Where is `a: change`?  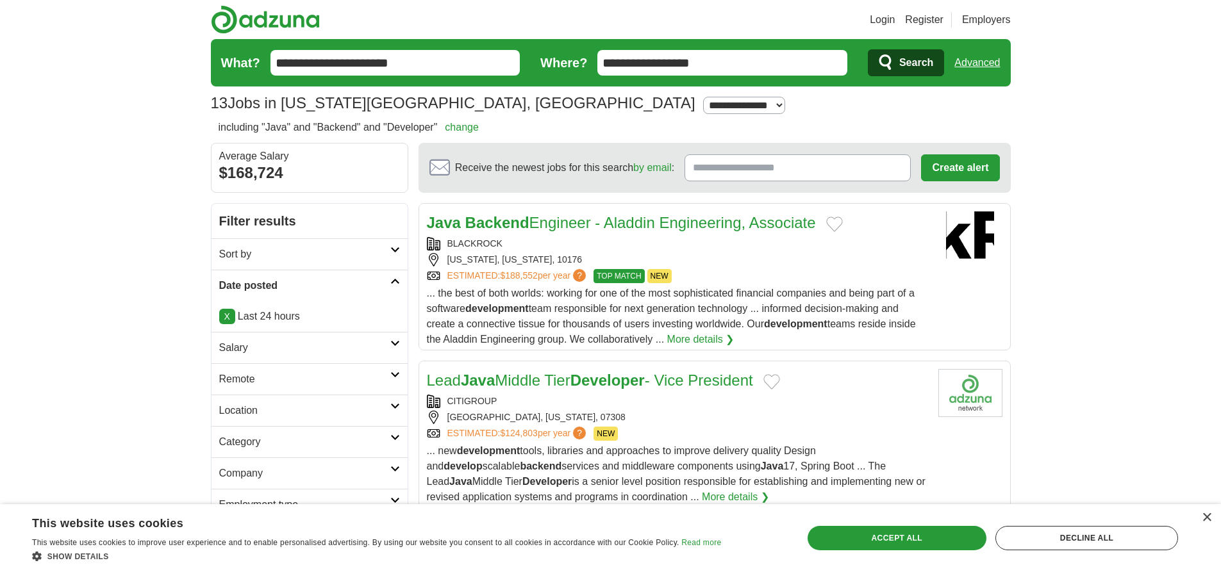
a: change is located at coordinates (461, 127).